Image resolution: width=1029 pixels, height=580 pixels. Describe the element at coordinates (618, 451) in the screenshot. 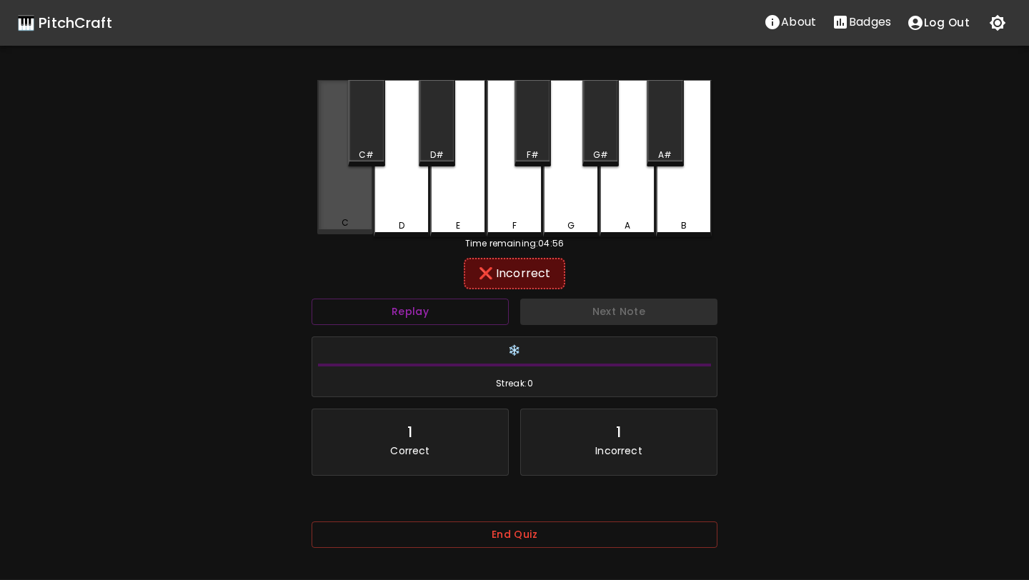

I see `p: Incorrect` at that location.